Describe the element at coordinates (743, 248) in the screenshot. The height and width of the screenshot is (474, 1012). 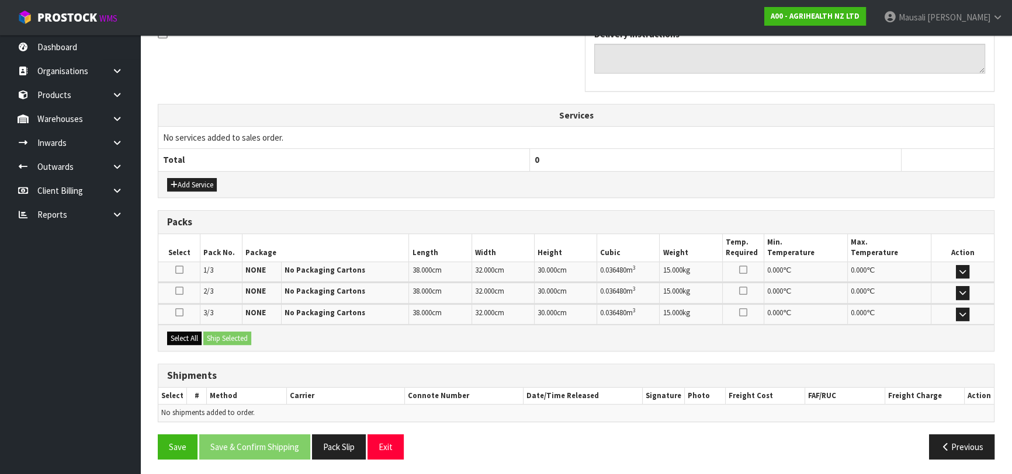
I see `th: Temp. Required` at that location.